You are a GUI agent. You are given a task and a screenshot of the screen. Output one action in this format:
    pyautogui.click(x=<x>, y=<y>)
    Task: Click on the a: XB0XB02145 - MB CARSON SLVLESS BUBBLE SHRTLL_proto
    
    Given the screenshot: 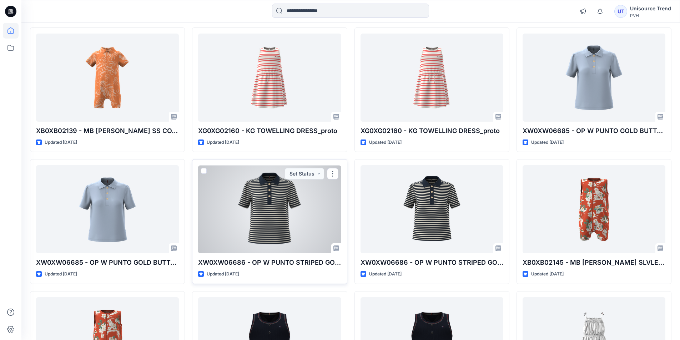 What is the action you would take?
    pyautogui.click(x=594, y=209)
    